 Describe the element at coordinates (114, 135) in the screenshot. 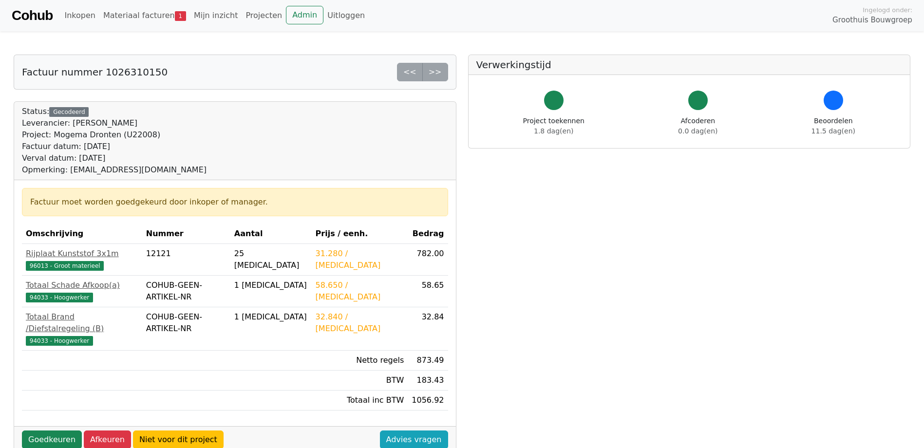

I see `div: Project: Mogema Dronten (U22008)` at that location.